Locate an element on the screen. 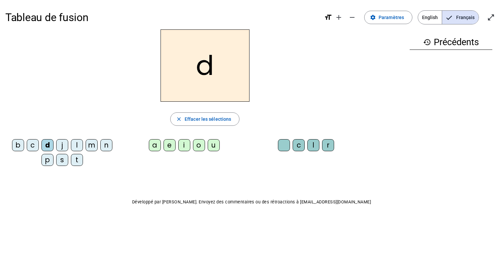 The height and width of the screenshot is (279, 503). button: Augmenter la taille de la police is located at coordinates (338, 17).